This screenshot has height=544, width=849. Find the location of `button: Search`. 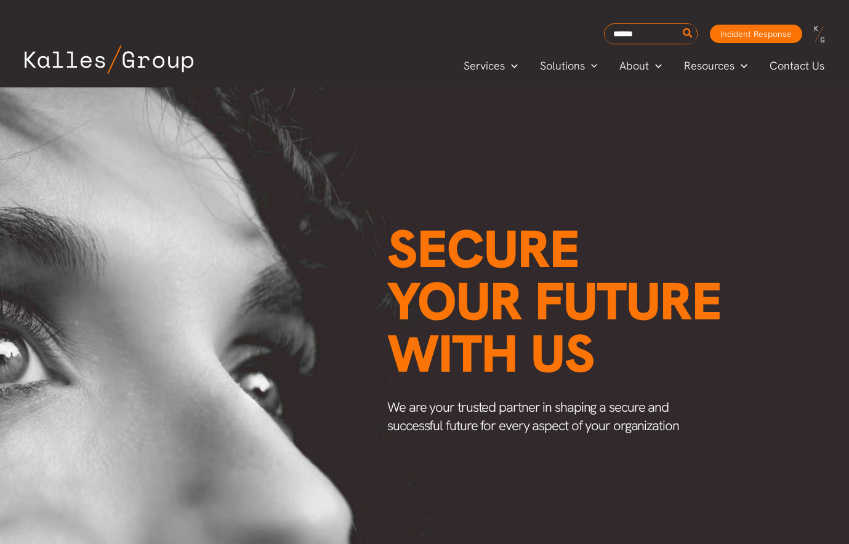

button: Search is located at coordinates (687, 34).